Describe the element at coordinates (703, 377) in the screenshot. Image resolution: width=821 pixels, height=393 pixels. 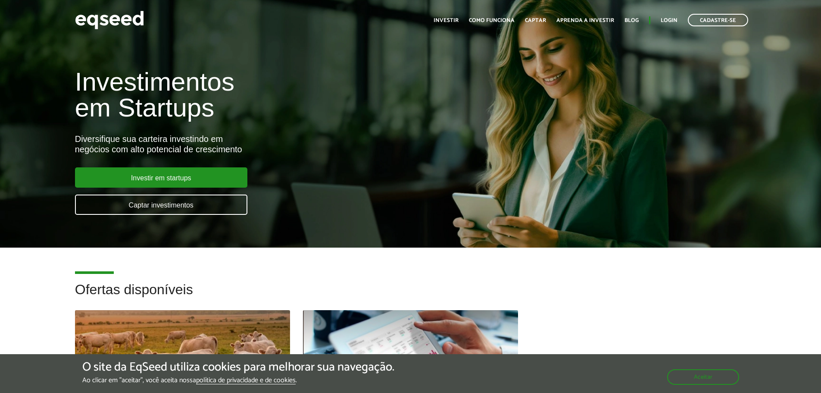
I see `button: Aceitar` at that location.